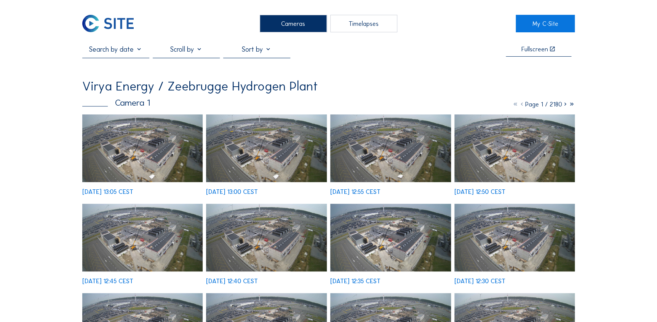 The width and height of the screenshot is (657, 322). What do you see at coordinates (266, 148) in the screenshot?
I see `img: image_52540107` at bounding box center [266, 148].